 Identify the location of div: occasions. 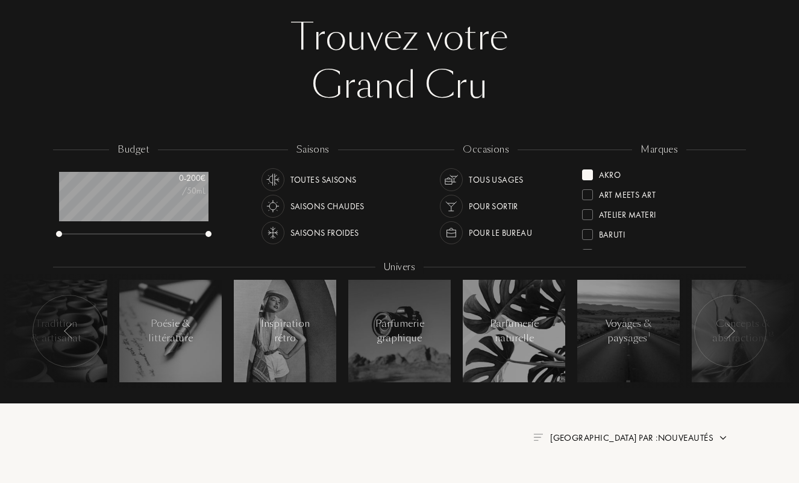
(486, 149).